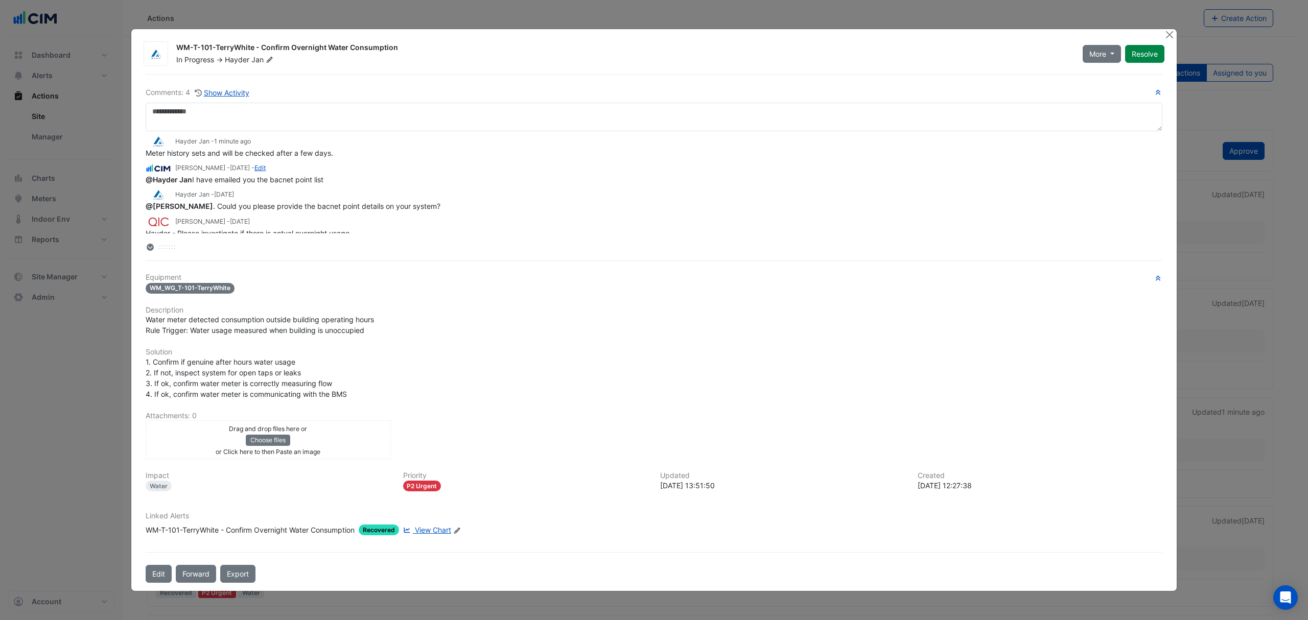 This screenshot has height=620, width=1308. What do you see at coordinates (263, 60) in the screenshot?
I see `span: Jan` at bounding box center [263, 60].